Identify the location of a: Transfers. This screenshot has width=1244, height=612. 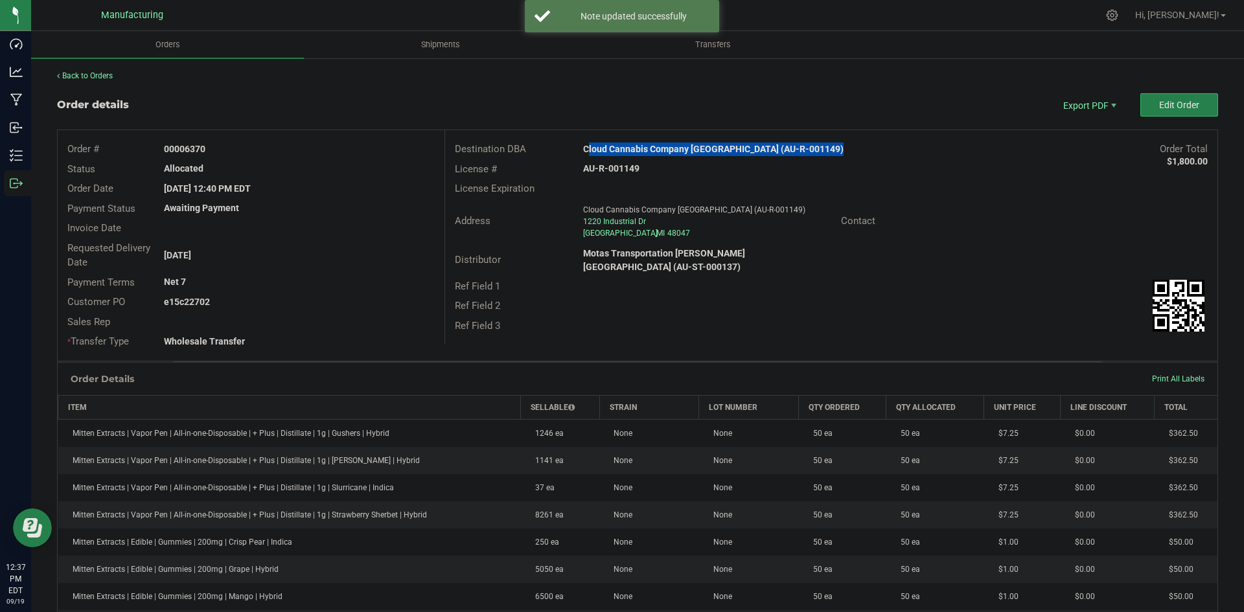
(713, 45).